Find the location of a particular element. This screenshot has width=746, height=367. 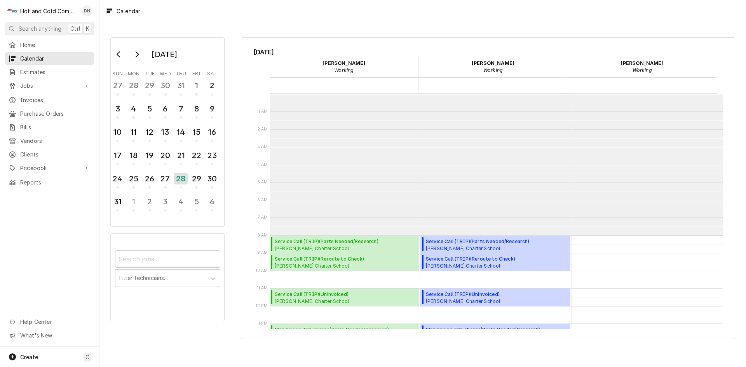

a: Go to Pricebook is located at coordinates (49, 168).